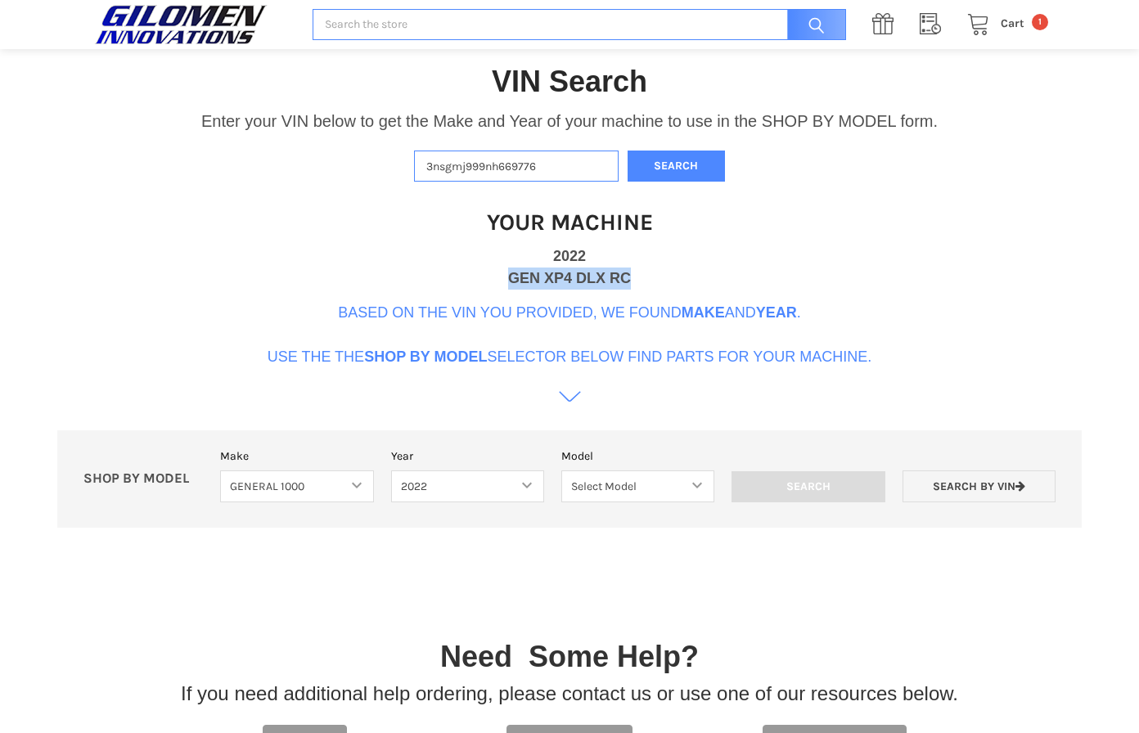  Describe the element at coordinates (1012, 23) in the screenshot. I see `span: Cart` at that location.